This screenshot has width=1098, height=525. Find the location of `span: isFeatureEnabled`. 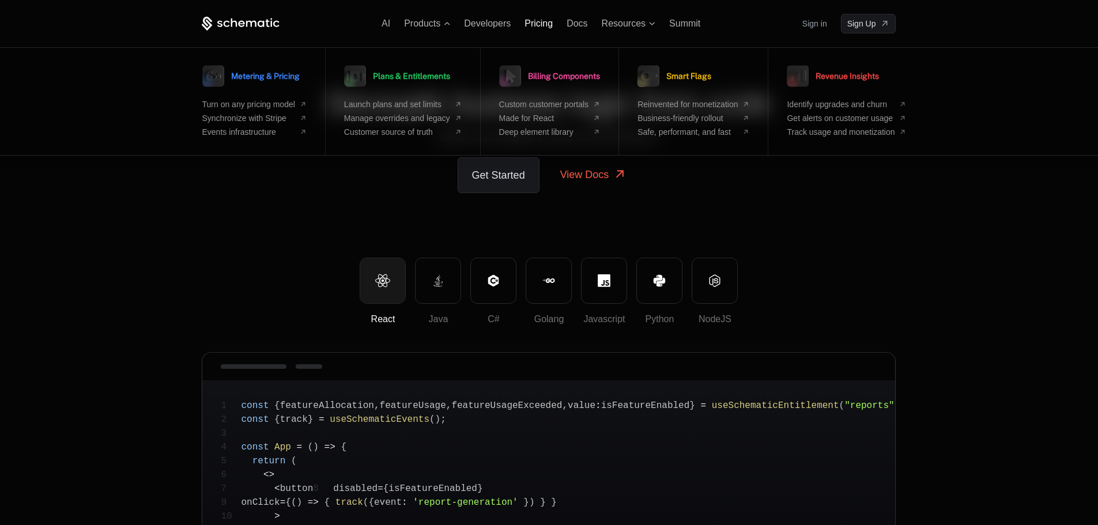

span: isFeatureEnabled is located at coordinates (433, 489).